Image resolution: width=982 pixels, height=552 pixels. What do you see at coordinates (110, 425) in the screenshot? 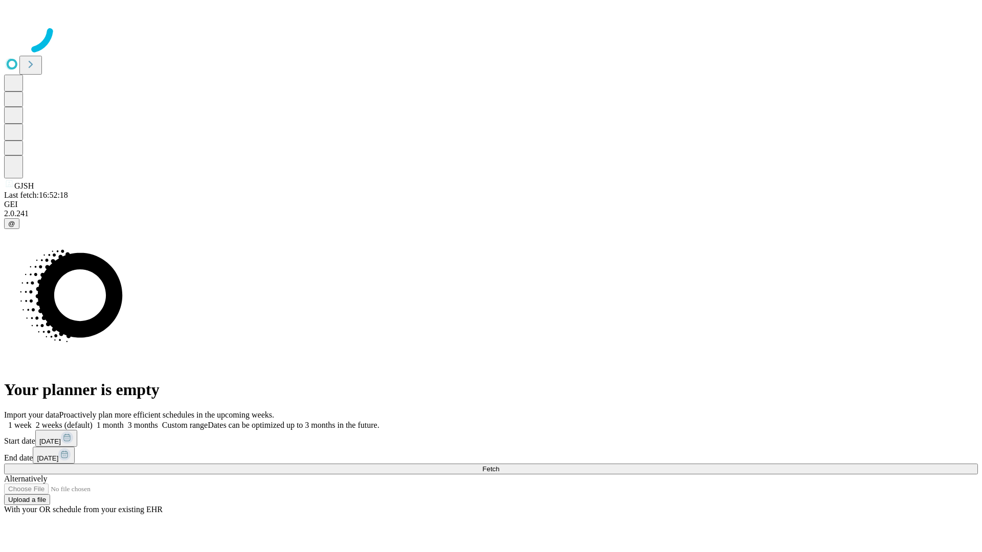
I see `span: 1 month` at bounding box center [110, 425].